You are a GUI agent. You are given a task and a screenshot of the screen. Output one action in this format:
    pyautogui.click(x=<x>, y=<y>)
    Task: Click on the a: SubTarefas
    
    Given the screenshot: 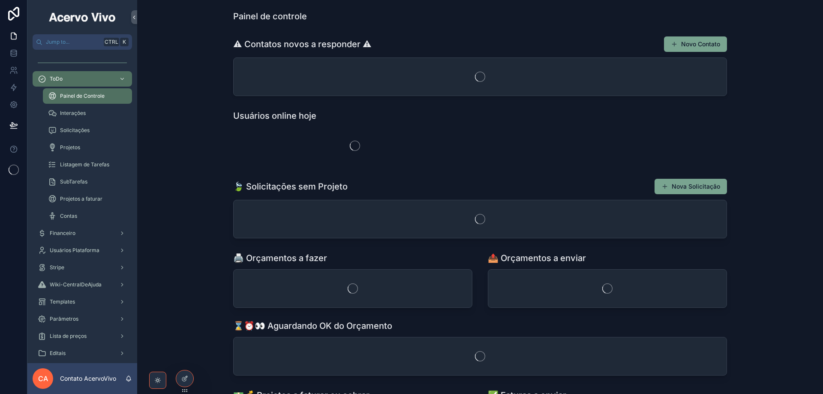 What is the action you would take?
    pyautogui.click(x=87, y=182)
    